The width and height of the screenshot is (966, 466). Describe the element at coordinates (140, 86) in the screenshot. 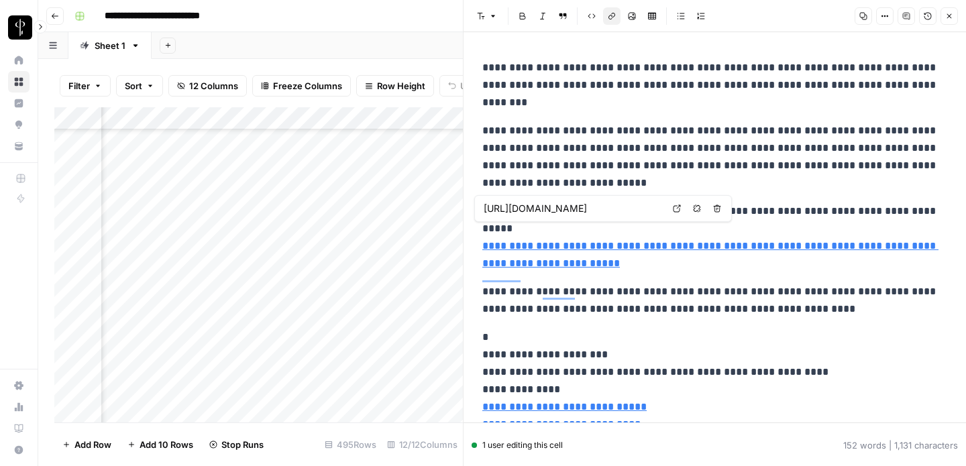

I see `button: Sort` at that location.